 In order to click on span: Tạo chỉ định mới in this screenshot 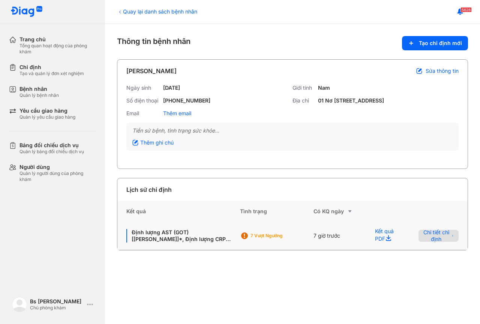, I will do `click(440, 43)`.